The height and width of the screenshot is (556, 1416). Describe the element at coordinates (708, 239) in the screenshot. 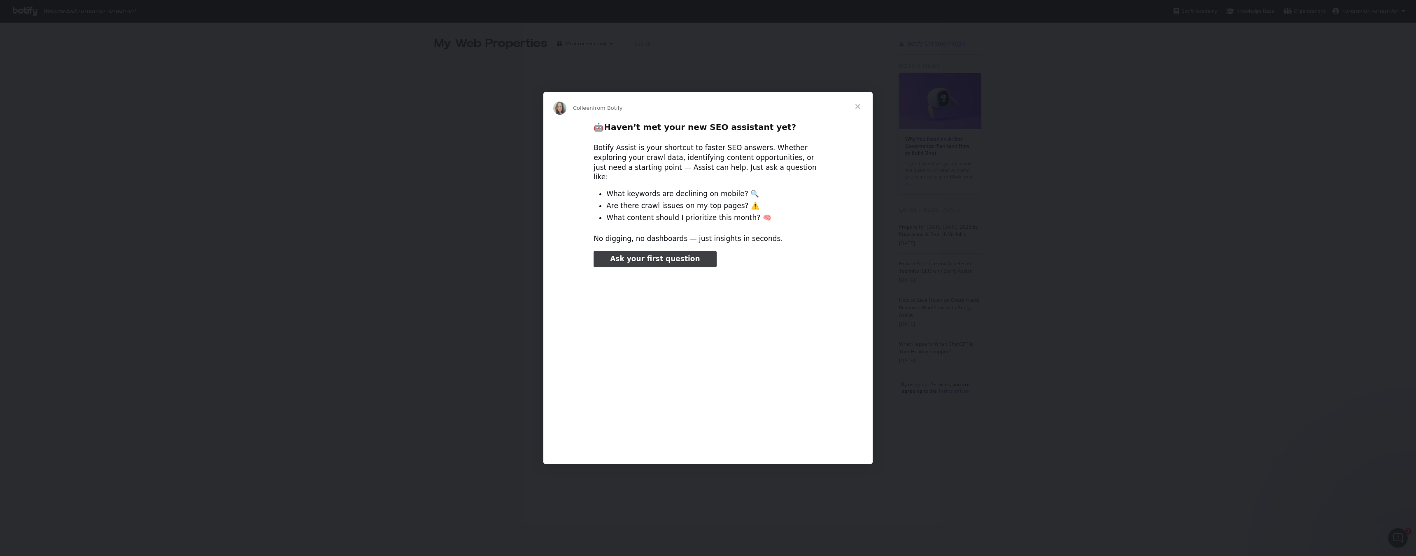

I see `div: No digging, no dashboards — just insights in seconds.` at that location.